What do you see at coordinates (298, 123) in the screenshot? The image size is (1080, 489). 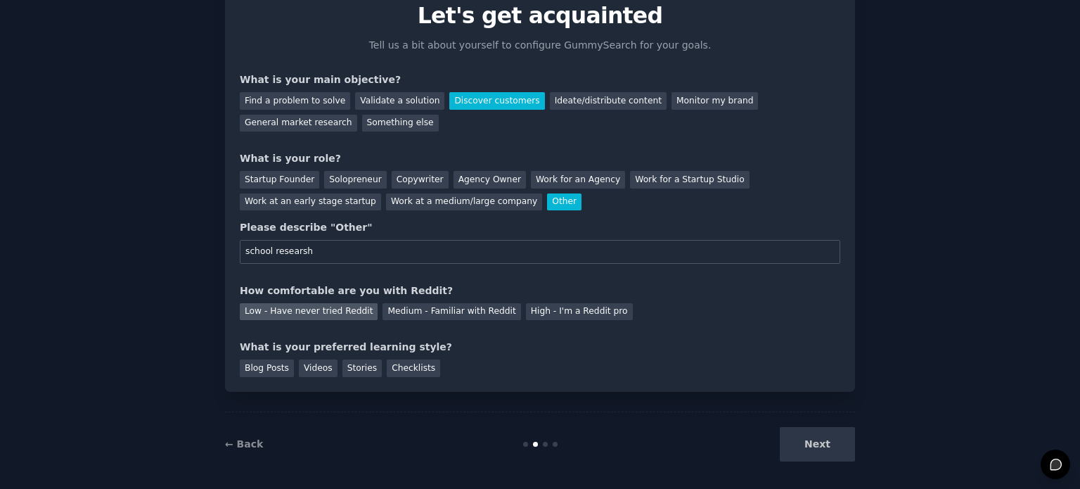 I see `div: General market research` at bounding box center [298, 123].